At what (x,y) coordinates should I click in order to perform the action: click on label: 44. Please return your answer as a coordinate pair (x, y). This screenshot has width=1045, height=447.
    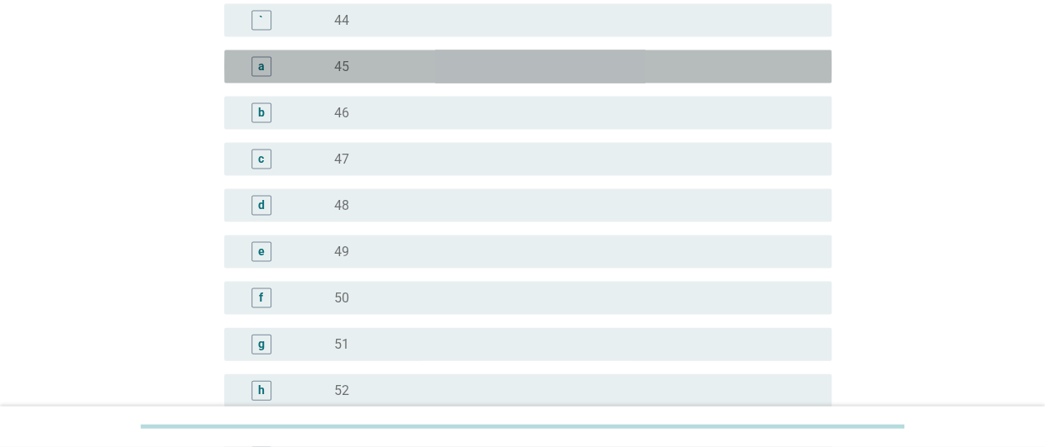
    Looking at the image, I should click on (342, 21).